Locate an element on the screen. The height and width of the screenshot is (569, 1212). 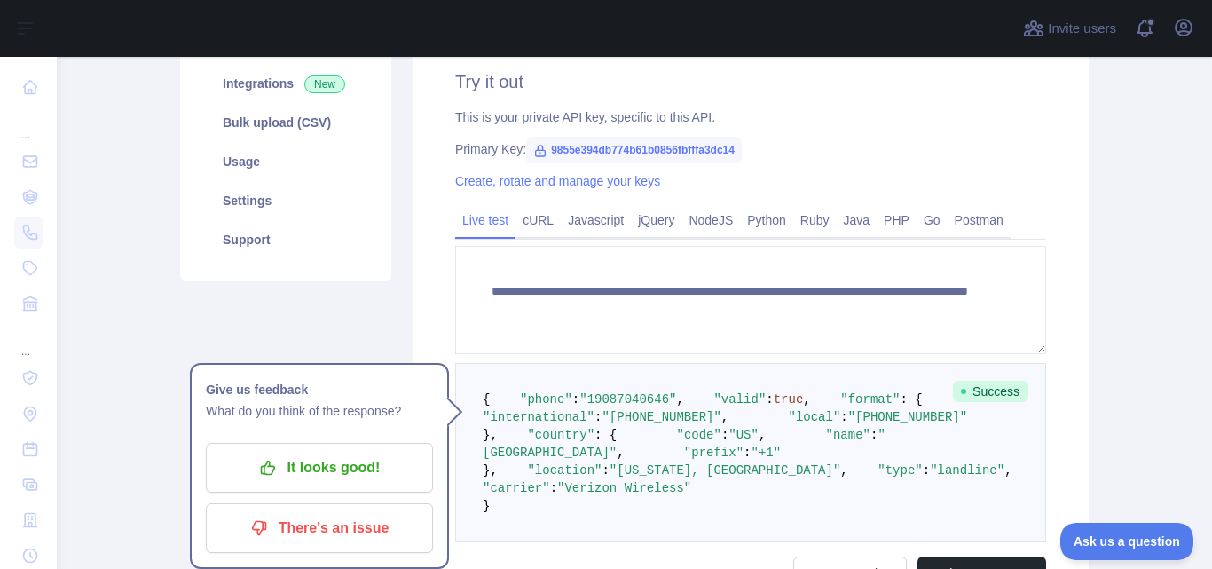
a: Bulk upload (CSV) is located at coordinates (286, 122).